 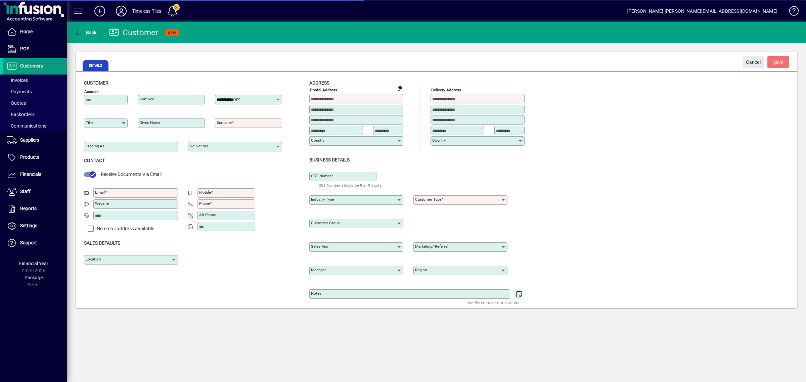 What do you see at coordinates (25, 191) in the screenshot?
I see `span: Staff` at bounding box center [25, 191].